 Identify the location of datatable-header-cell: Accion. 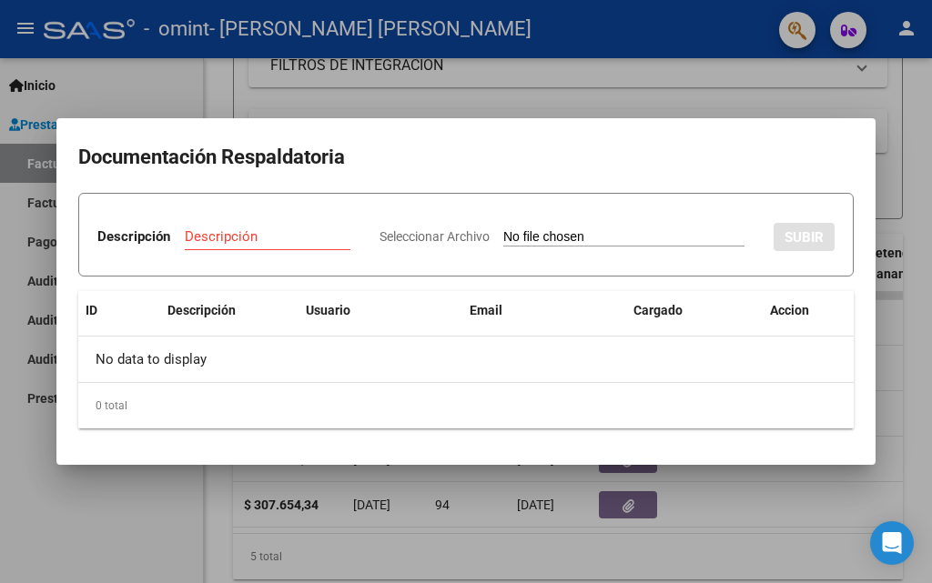
(808, 310).